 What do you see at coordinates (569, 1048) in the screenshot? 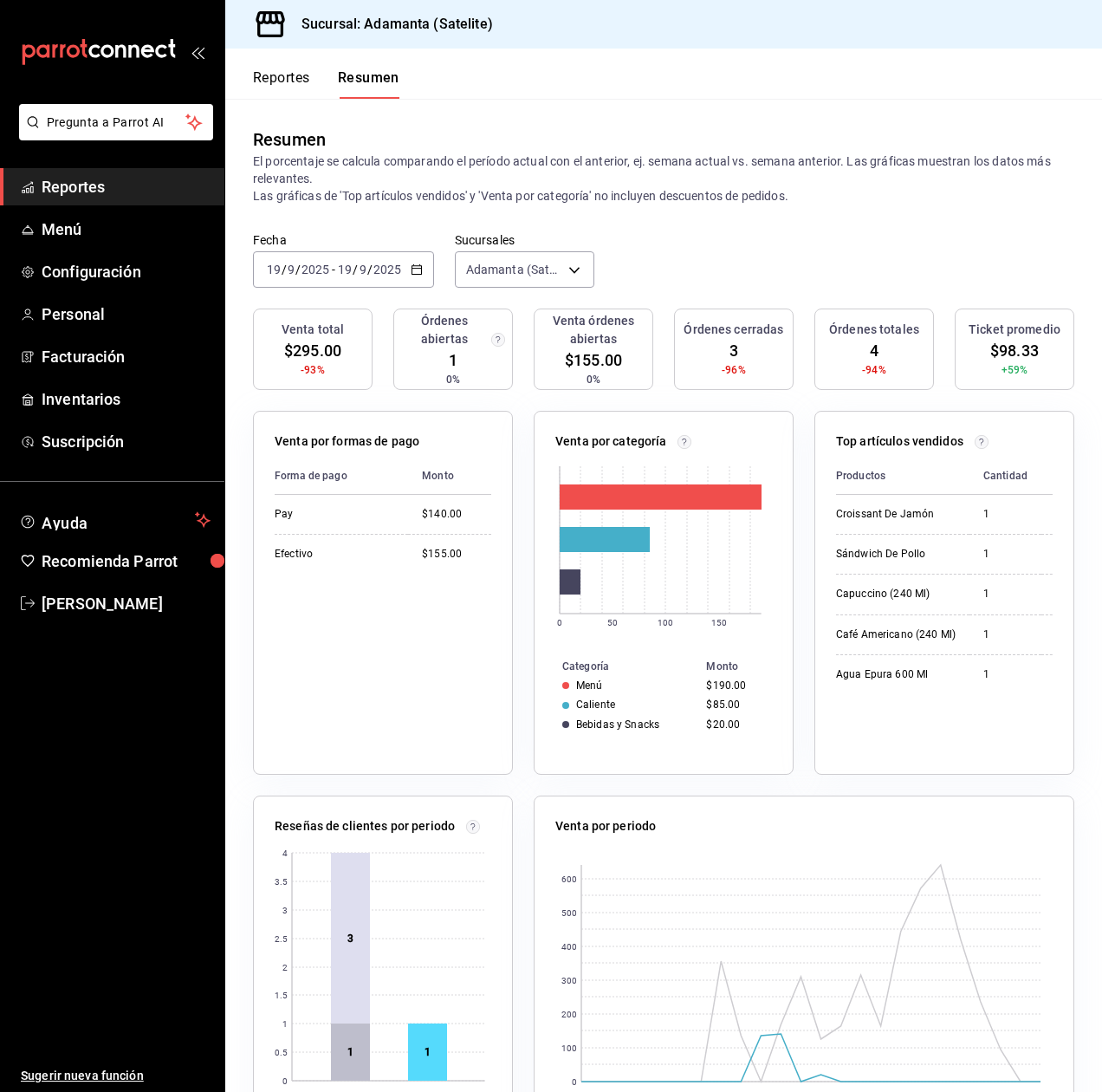
I see `text: 100` at bounding box center [569, 1048].